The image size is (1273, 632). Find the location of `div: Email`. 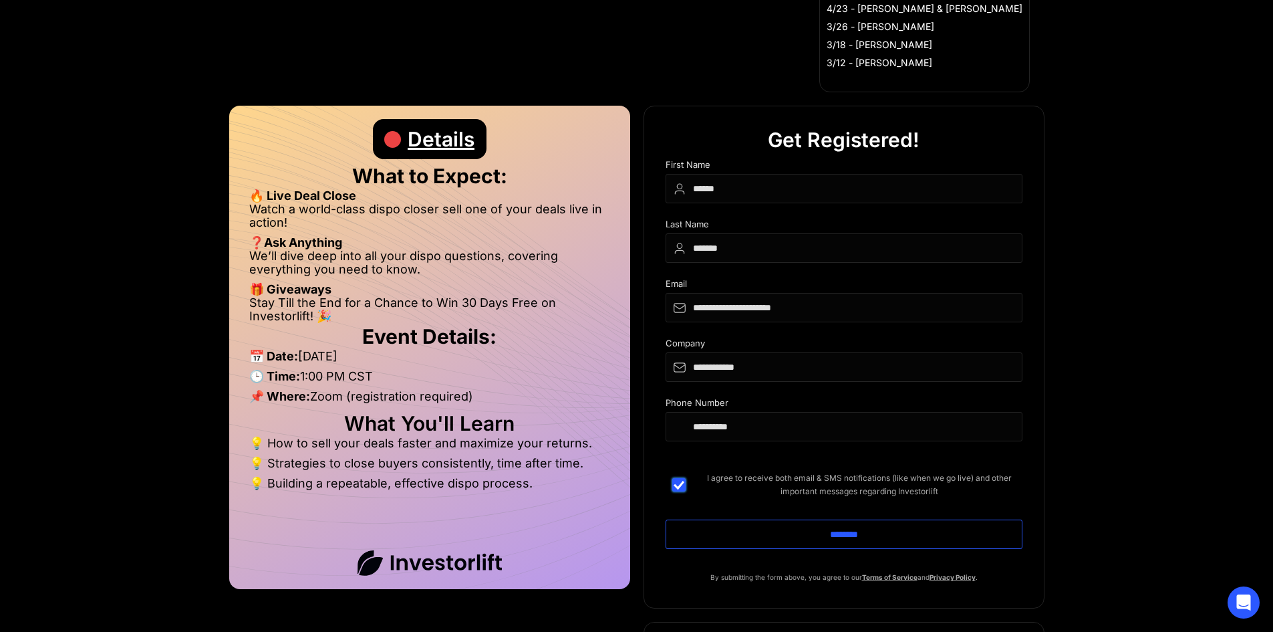

div: Email is located at coordinates (844, 285).